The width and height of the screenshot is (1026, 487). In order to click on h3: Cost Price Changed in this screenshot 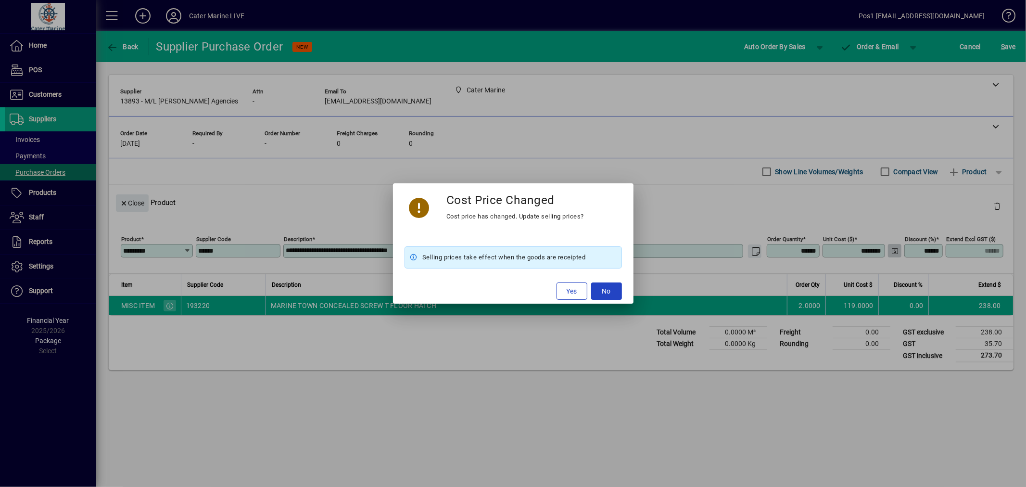, I will do `click(500, 200)`.